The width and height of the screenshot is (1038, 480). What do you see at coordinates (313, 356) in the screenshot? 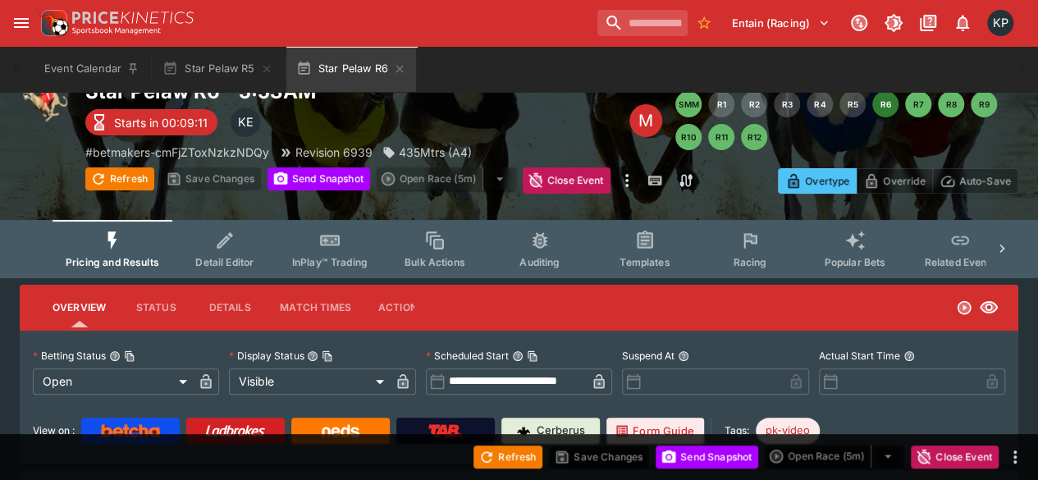
I see `button: Display StatusCopy To Clipboard` at bounding box center [313, 356].